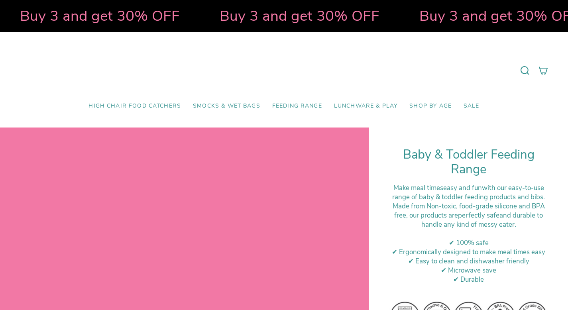 The image size is (568, 310). What do you see at coordinates (470, 215) in the screenshot?
I see `span: ade from Non-toxic, food-grade silicone and BPA free, our products are and durable to handle any ...` at bounding box center [470, 215].